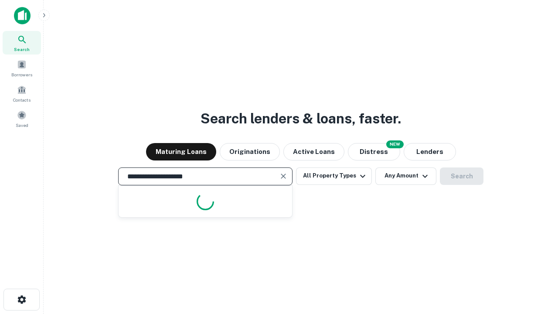 This screenshot has height=314, width=558. I want to click on button: Originations, so click(250, 152).